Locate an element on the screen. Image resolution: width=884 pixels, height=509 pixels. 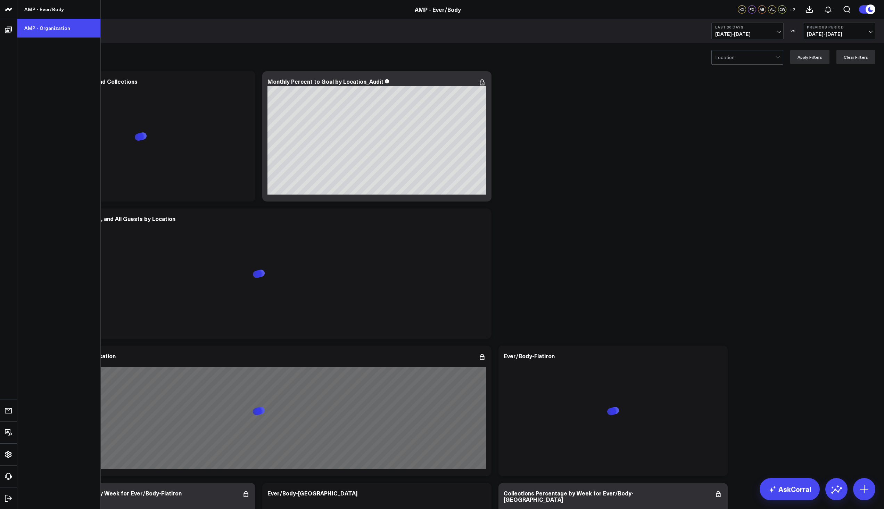
div: KD is located at coordinates (742, 9).